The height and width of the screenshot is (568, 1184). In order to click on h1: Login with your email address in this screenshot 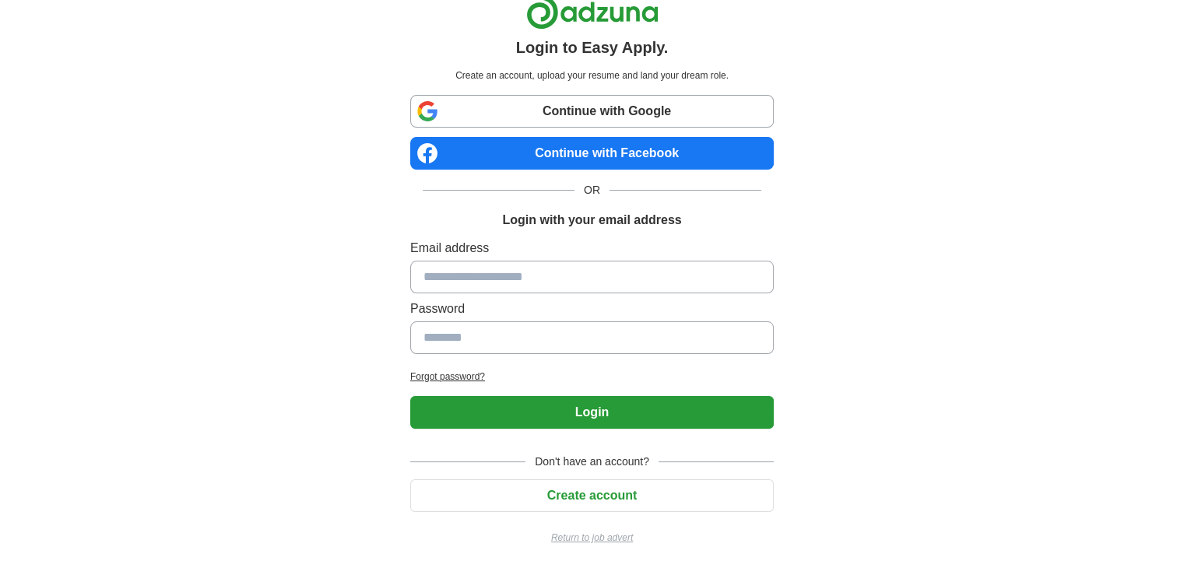, I will do `click(592, 220)`.